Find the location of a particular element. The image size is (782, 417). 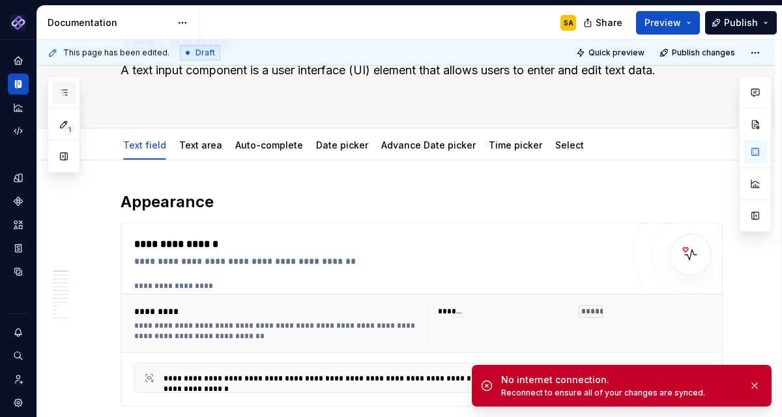

div: Auto-complete is located at coordinates (269, 145).